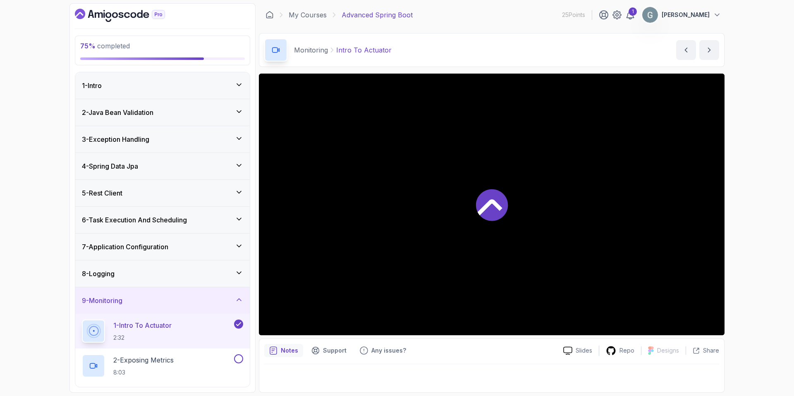 The image size is (794, 396). I want to click on button: 2-Exposing Metrics8:03, so click(163, 366).